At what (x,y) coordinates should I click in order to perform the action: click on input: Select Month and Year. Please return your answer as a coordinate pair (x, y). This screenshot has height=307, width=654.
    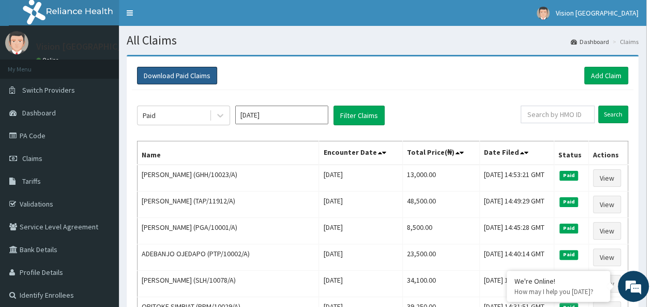
    Looking at the image, I should click on (282, 115).